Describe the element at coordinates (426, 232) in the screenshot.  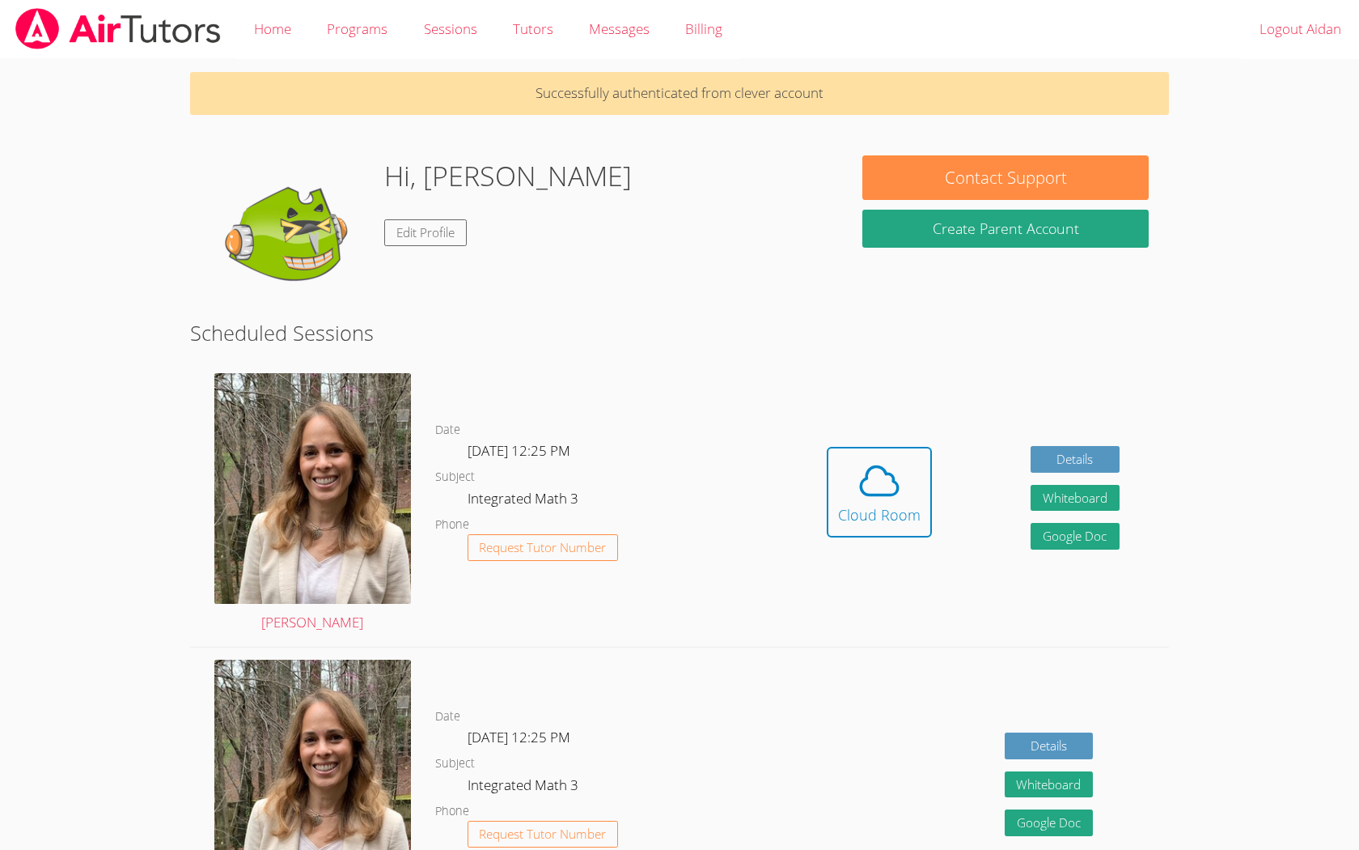
I see `a: Edit Profile` at that location.